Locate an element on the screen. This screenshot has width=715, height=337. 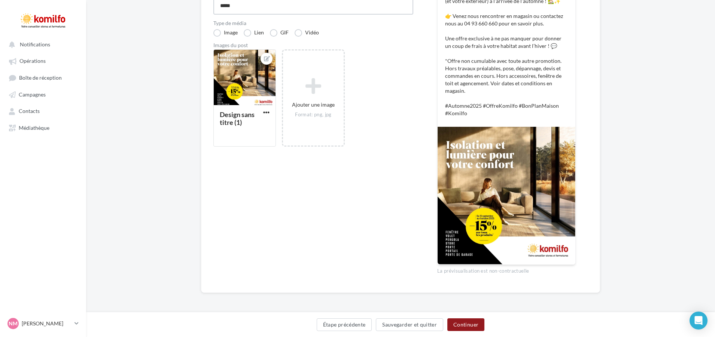
button: Notifications is located at coordinates (42, 44).